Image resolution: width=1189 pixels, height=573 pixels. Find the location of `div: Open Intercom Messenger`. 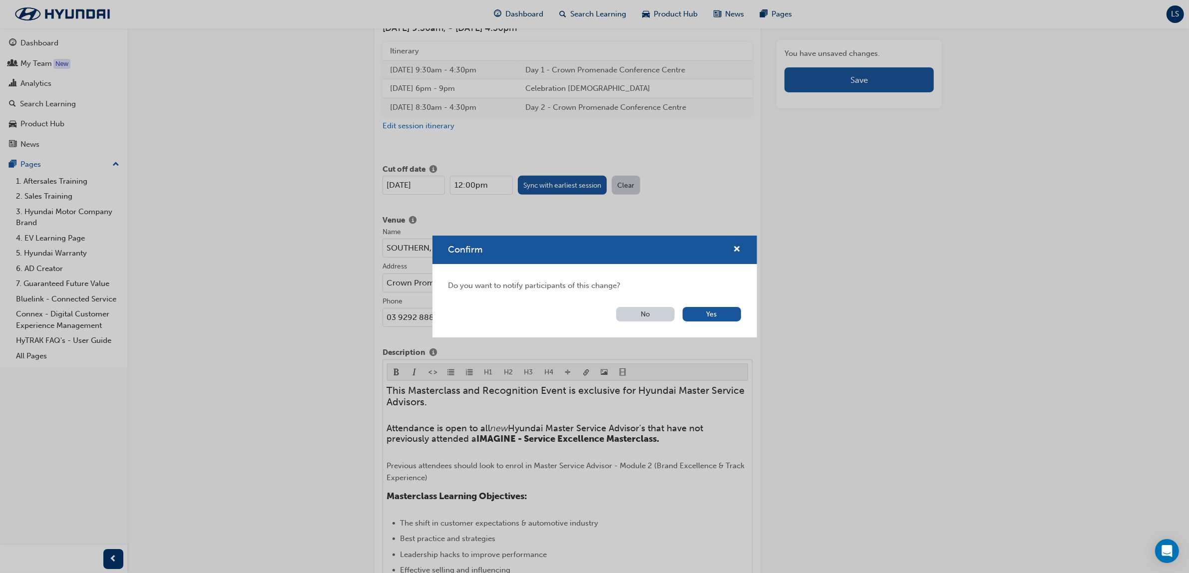

div: Open Intercom Messenger is located at coordinates (1167, 551).